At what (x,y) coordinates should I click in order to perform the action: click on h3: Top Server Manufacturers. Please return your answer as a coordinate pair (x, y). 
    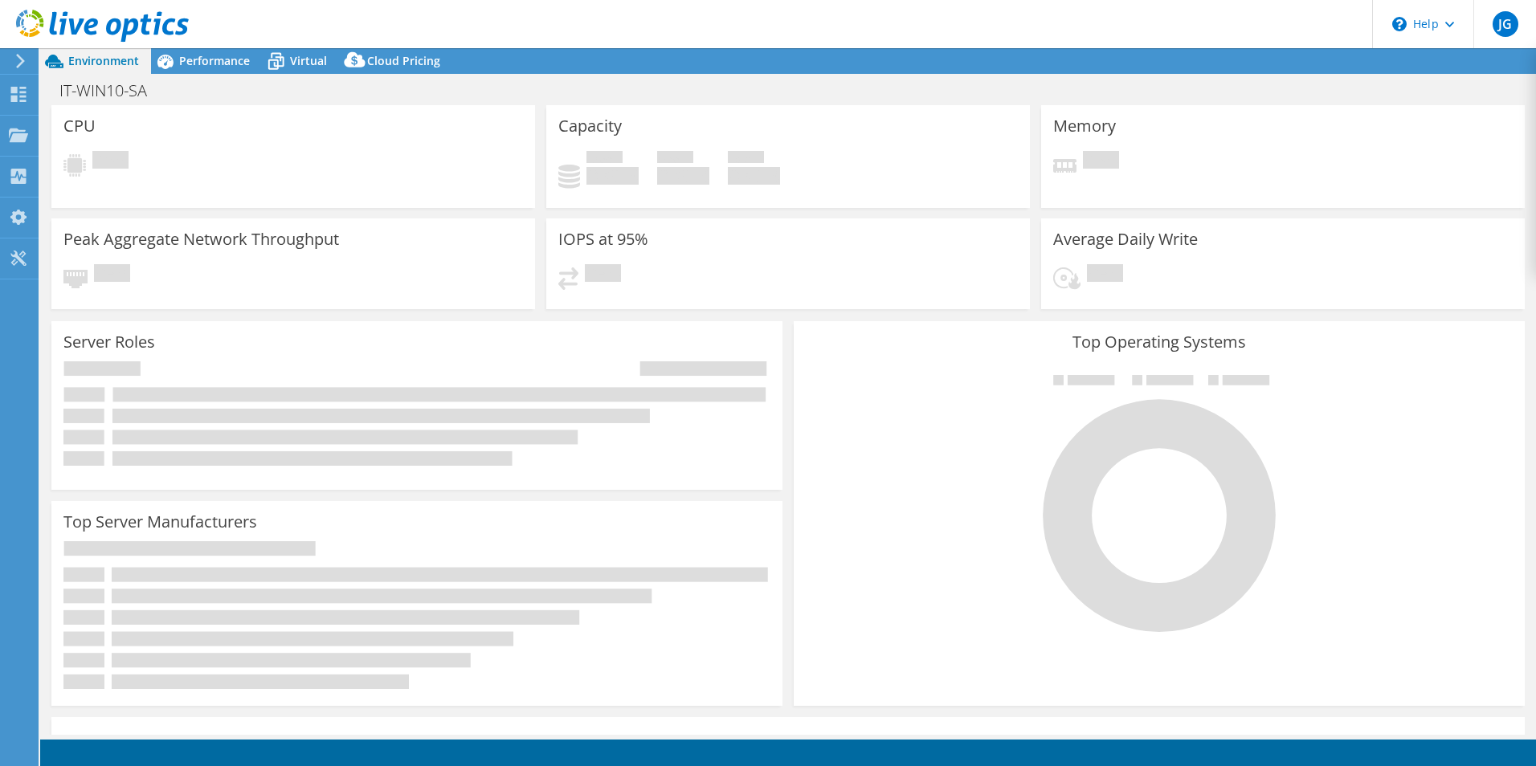
    Looking at the image, I should click on (160, 522).